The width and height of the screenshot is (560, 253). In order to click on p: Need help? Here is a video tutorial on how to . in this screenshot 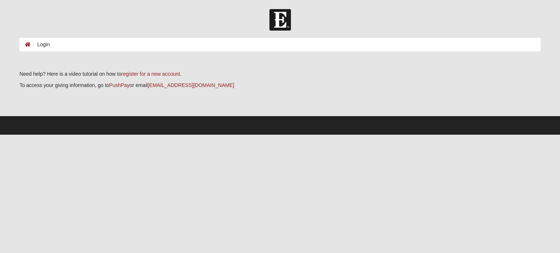, I will do `click(280, 74)`.